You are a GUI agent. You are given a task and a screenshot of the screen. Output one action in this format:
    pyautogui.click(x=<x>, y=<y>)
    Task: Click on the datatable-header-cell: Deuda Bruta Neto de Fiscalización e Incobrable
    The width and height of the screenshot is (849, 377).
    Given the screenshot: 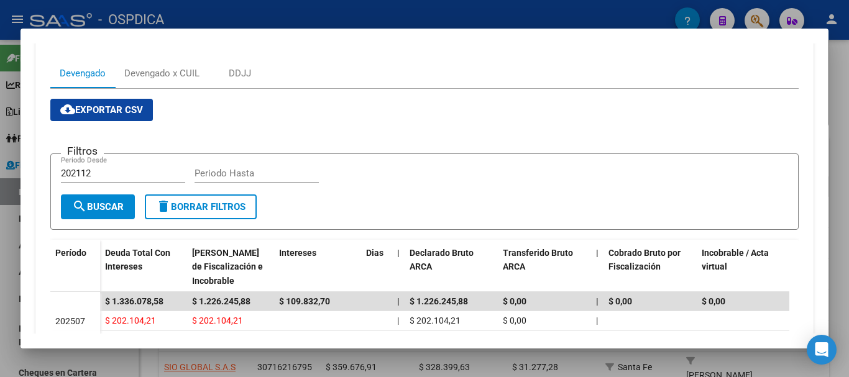 What is the action you would take?
    pyautogui.click(x=231, y=267)
    